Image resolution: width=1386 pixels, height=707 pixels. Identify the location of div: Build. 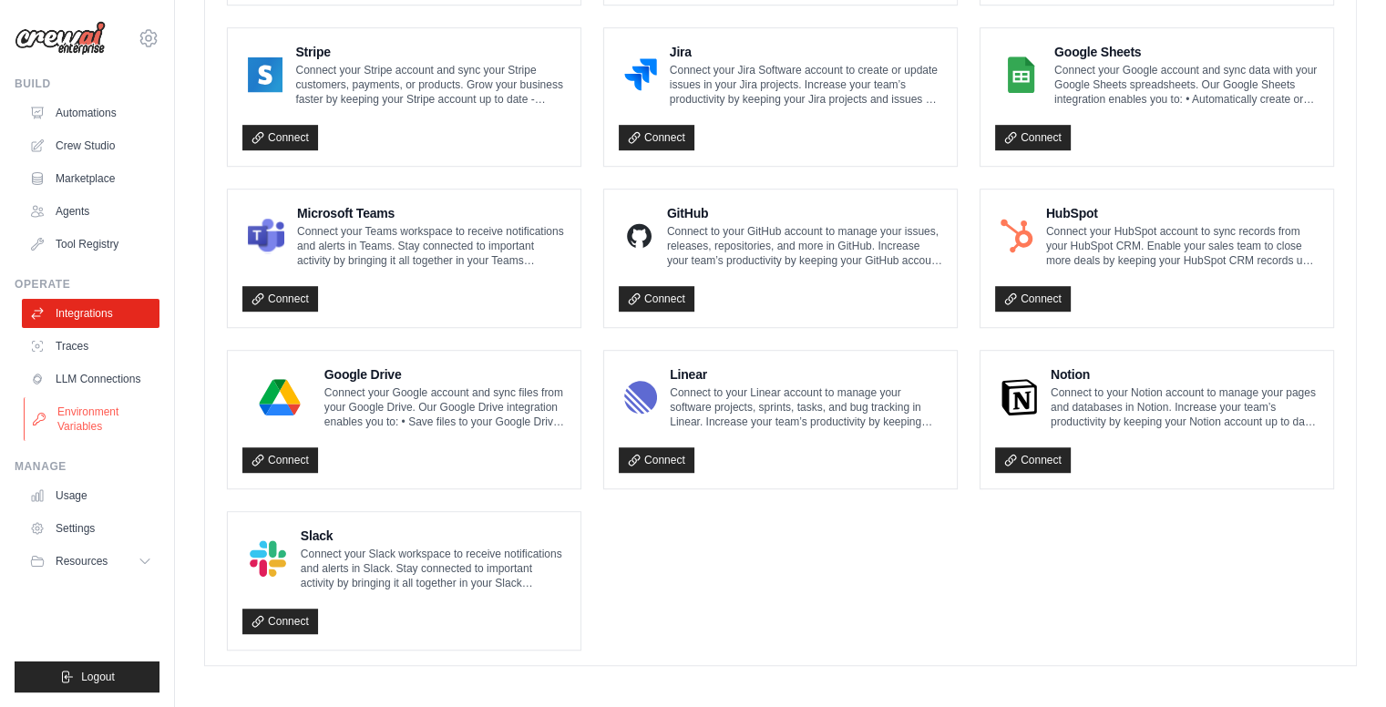
(87, 84).